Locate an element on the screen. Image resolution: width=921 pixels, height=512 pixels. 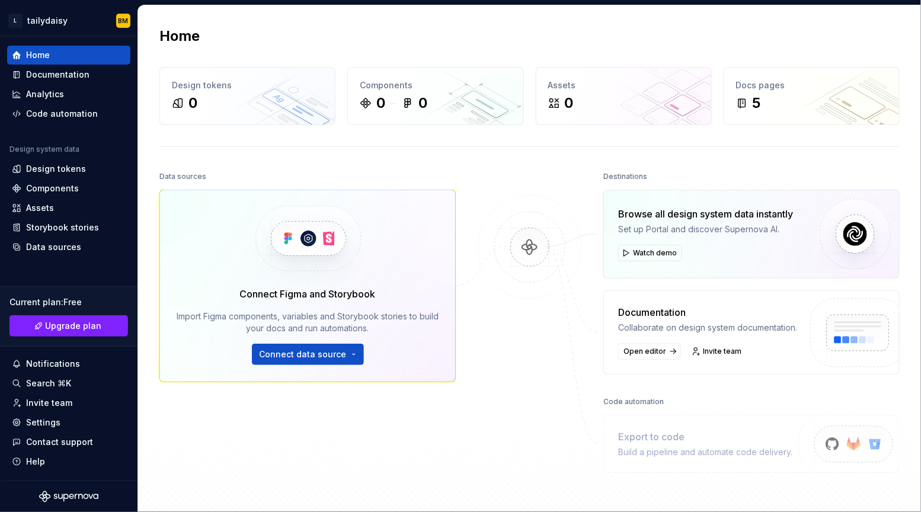
span: Open editor is located at coordinates (645, 352).